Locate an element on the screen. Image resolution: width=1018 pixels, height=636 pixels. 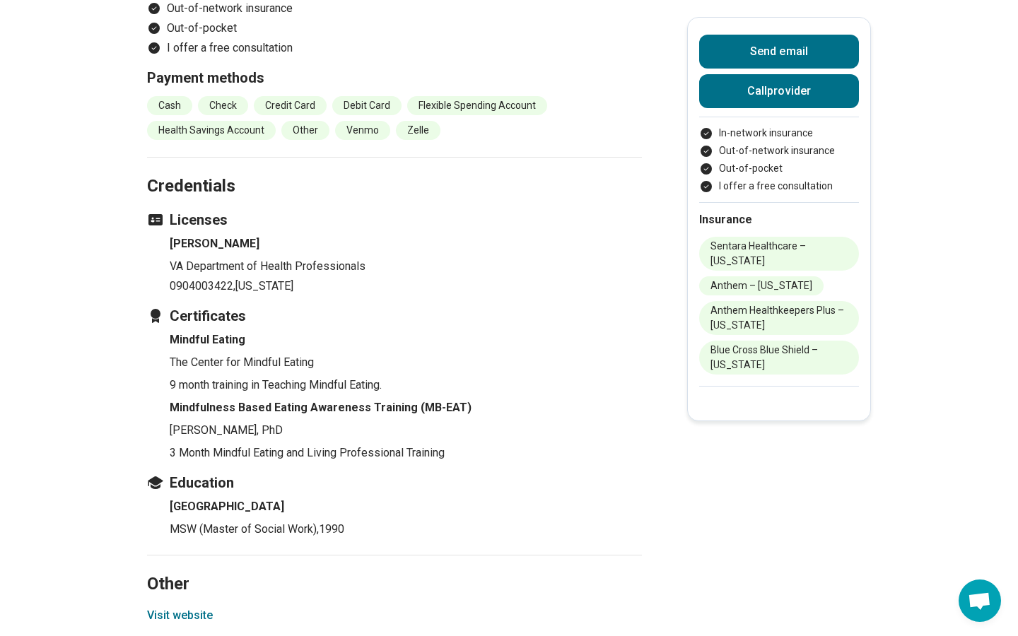
h2: Other is located at coordinates (394, 568).